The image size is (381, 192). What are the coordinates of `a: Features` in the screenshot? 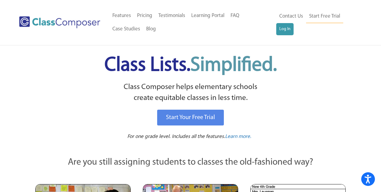 It's located at (121, 16).